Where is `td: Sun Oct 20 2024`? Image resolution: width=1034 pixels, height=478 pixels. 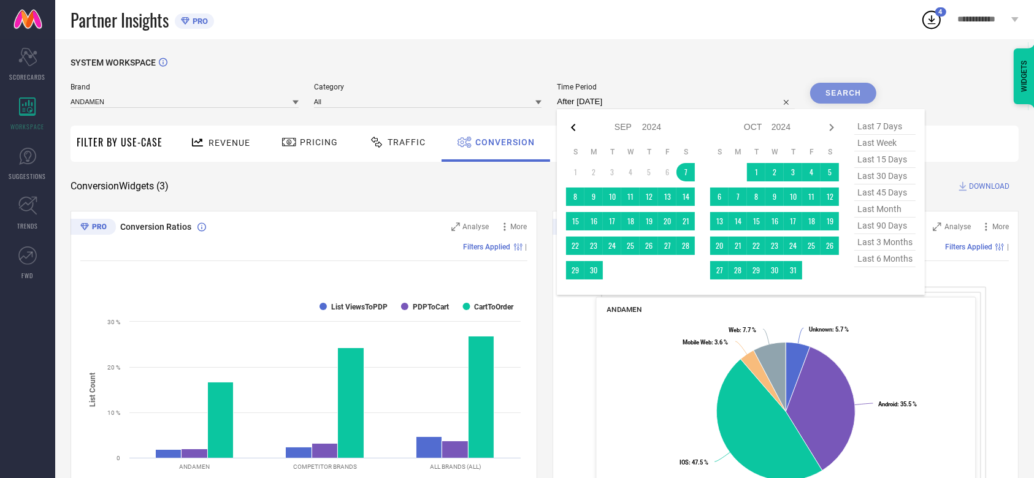 td: Sun Oct 20 2024 is located at coordinates (719, 246).